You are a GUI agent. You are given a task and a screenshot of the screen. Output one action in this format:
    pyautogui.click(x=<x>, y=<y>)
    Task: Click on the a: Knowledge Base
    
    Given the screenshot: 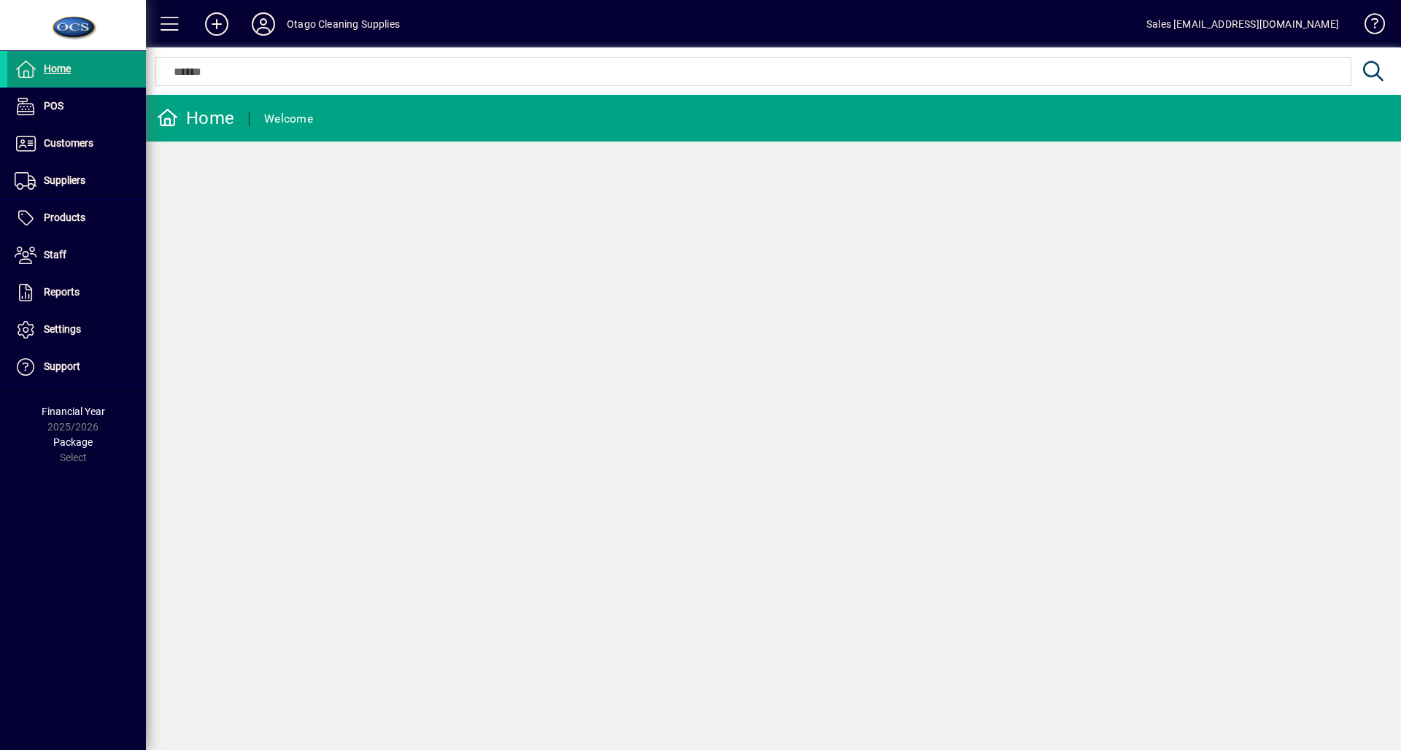 What is the action you would take?
    pyautogui.click(x=1368, y=26)
    